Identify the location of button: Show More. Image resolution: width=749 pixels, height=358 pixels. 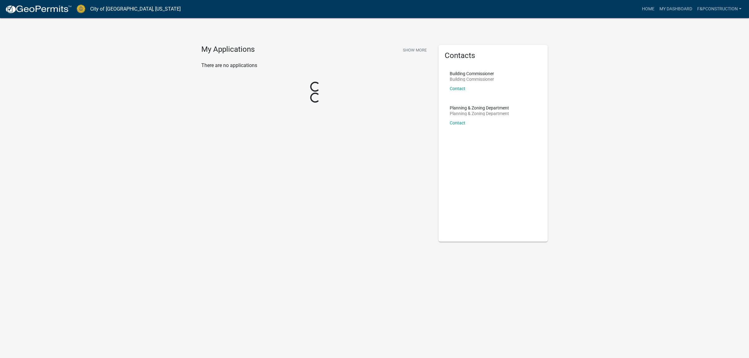
(415, 50).